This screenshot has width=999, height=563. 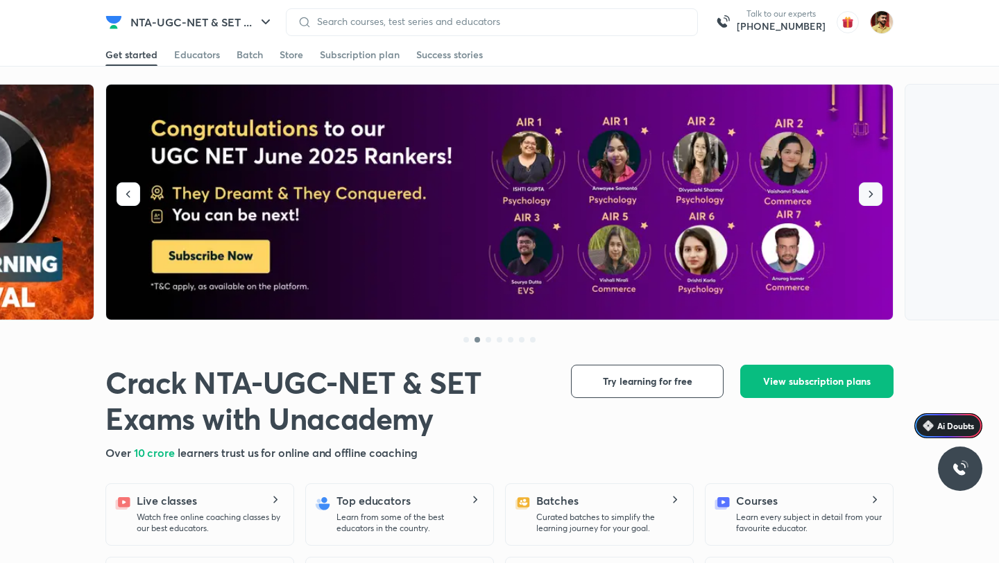 I want to click on a: call-us, so click(x=723, y=22).